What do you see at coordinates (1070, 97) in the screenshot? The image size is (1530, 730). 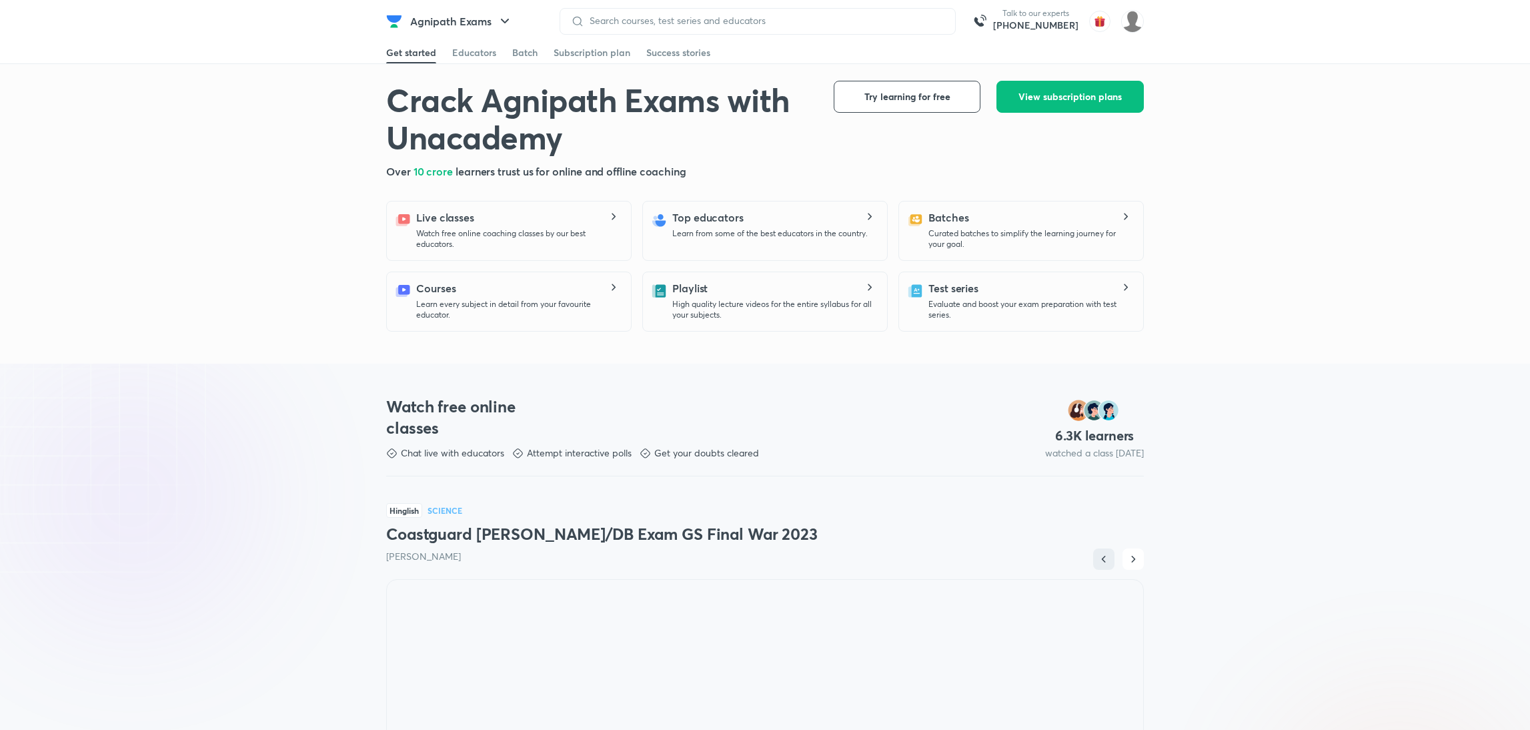 I see `span: View subscription plans` at bounding box center [1070, 97].